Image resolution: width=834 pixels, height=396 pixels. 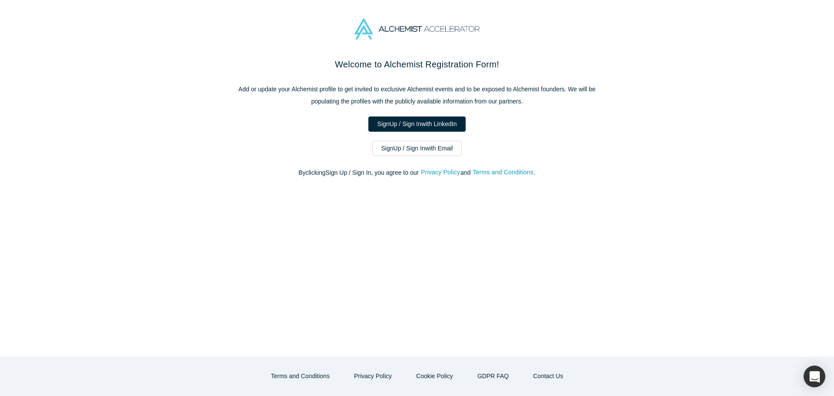 What do you see at coordinates (493, 376) in the screenshot?
I see `a: GDPR FAQ` at bounding box center [493, 376].